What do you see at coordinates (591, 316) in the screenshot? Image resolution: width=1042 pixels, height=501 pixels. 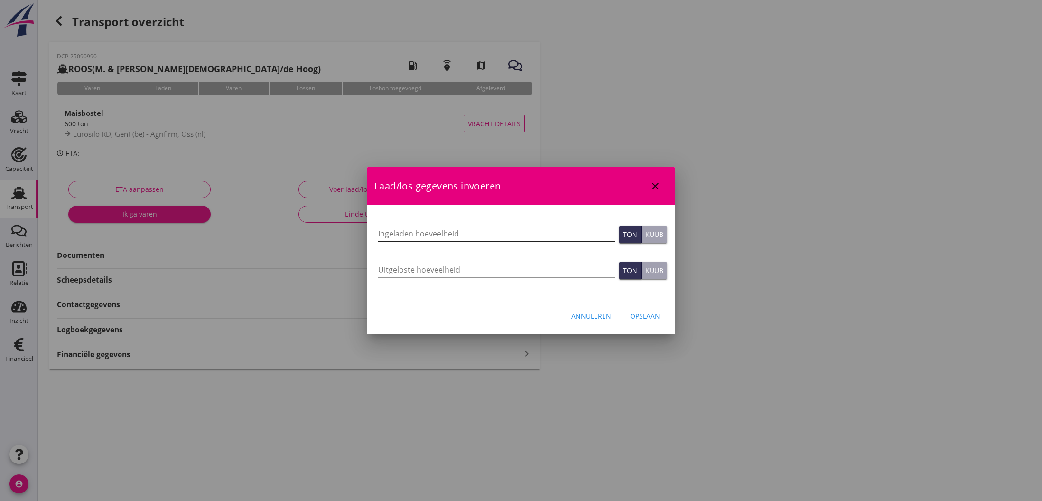 I see `button: Annuleren` at bounding box center [591, 316].